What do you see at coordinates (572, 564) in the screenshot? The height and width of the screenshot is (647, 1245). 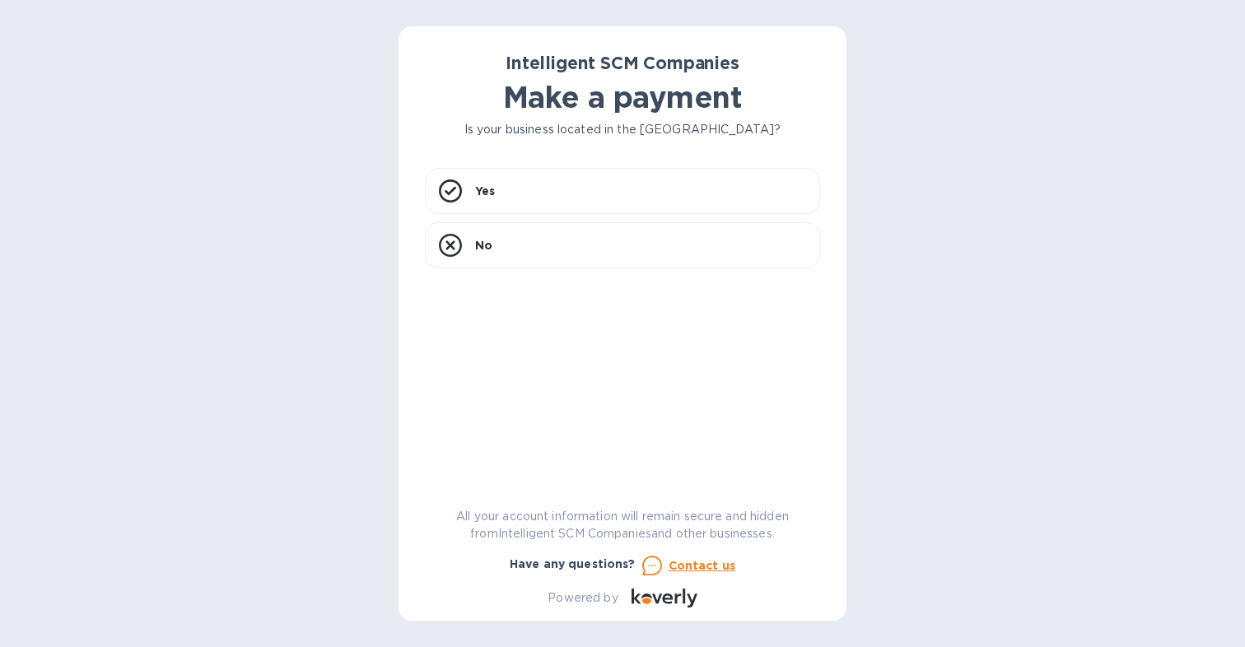 I see `b: Have any questions?` at bounding box center [572, 564].